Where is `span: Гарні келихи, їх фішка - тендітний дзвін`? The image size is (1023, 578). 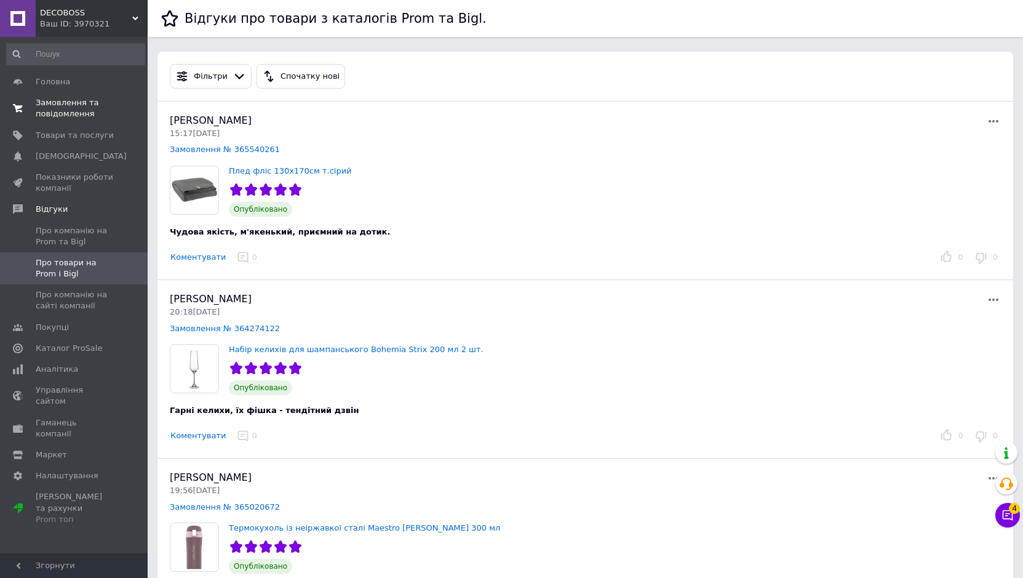 span: Гарні келихи, їх фішка - тендітний дзвін is located at coordinates (264, 410).